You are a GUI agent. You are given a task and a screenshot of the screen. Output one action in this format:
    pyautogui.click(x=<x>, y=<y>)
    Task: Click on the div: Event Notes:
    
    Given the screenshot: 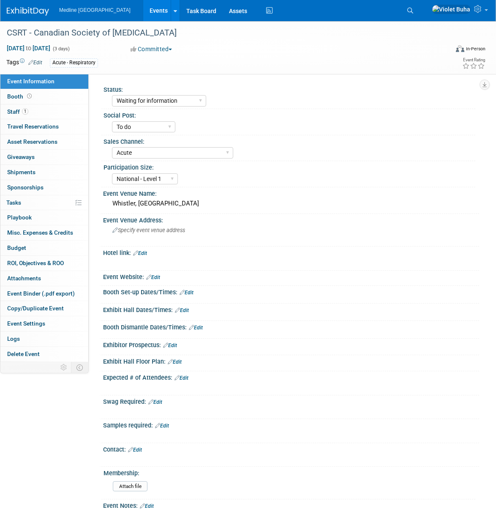 What is the action you would take?
    pyautogui.click(x=291, y=504)
    